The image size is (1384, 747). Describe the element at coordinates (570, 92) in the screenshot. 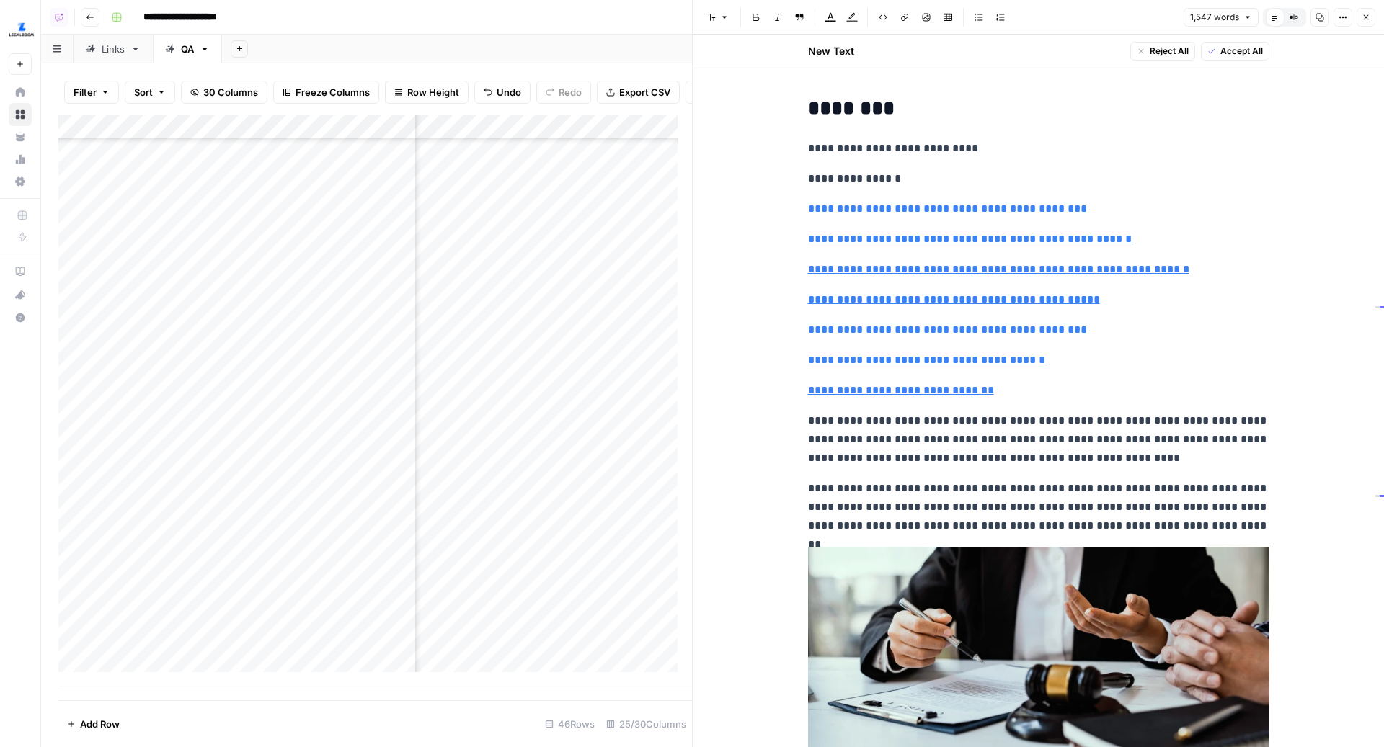

I see `span: Redo` at that location.